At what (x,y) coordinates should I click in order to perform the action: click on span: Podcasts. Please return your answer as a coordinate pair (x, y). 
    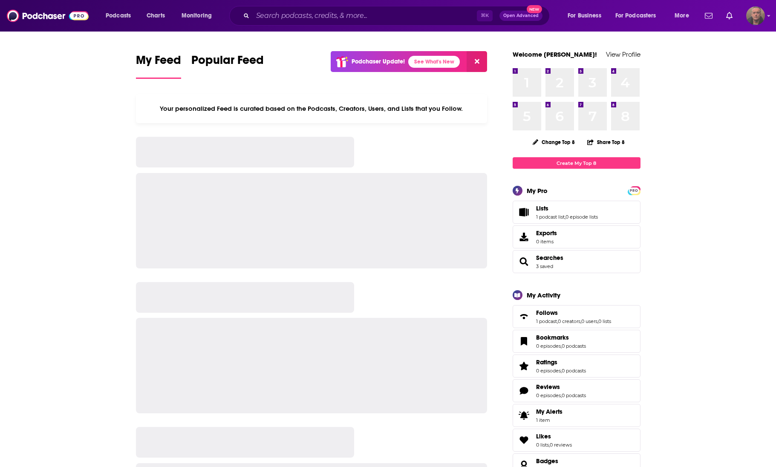
    Looking at the image, I should click on (118, 16).